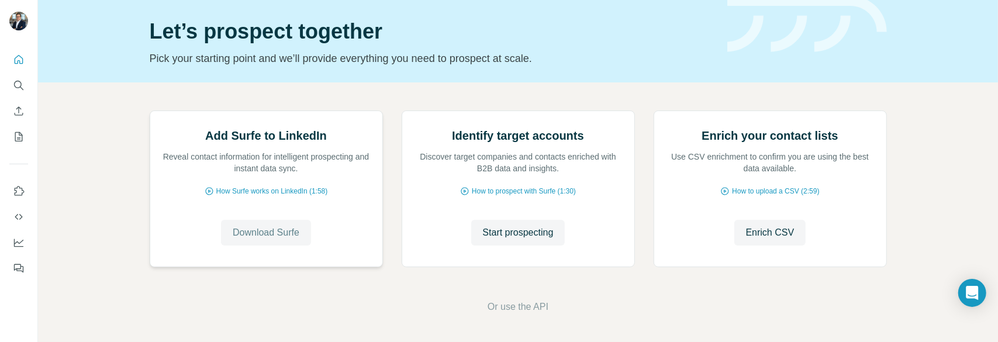 This screenshot has width=998, height=342. What do you see at coordinates (19, 60) in the screenshot?
I see `button: Quick start` at bounding box center [19, 60].